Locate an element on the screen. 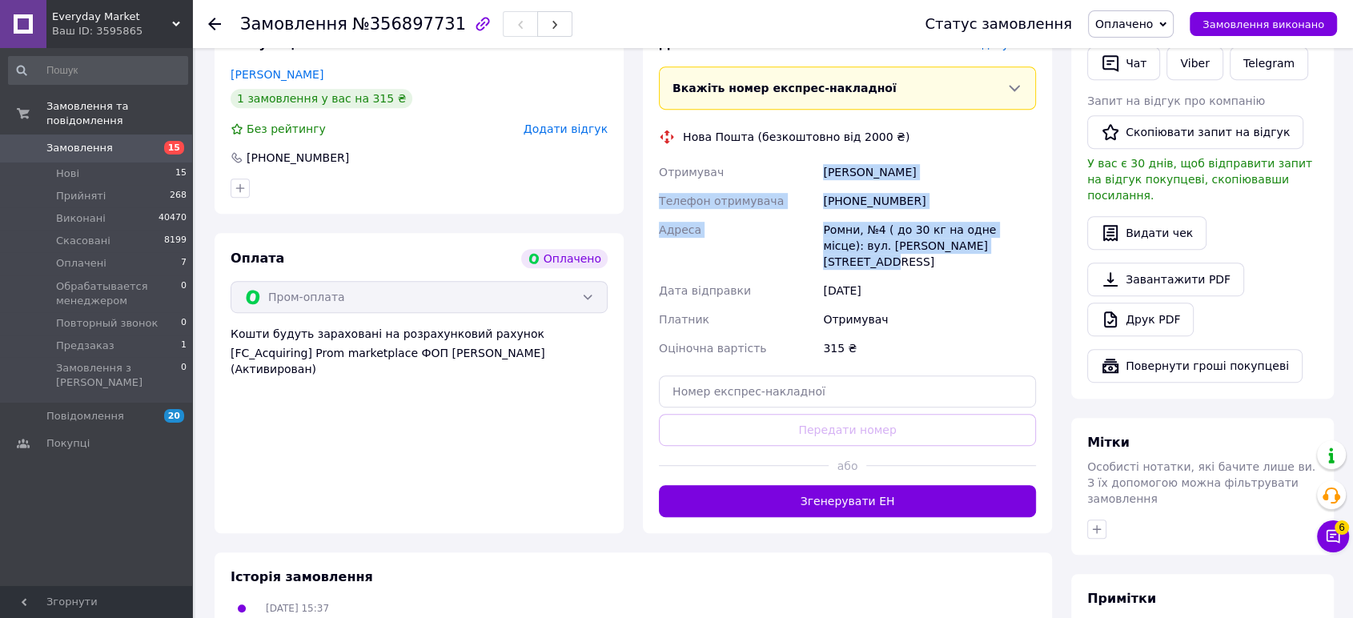  span: 268 is located at coordinates (178, 196).